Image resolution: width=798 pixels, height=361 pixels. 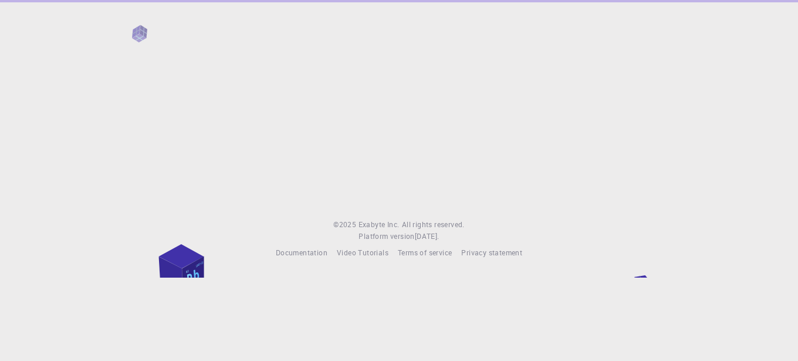 What do you see at coordinates (346, 225) in the screenshot?
I see `span: © 2025` at bounding box center [346, 225].